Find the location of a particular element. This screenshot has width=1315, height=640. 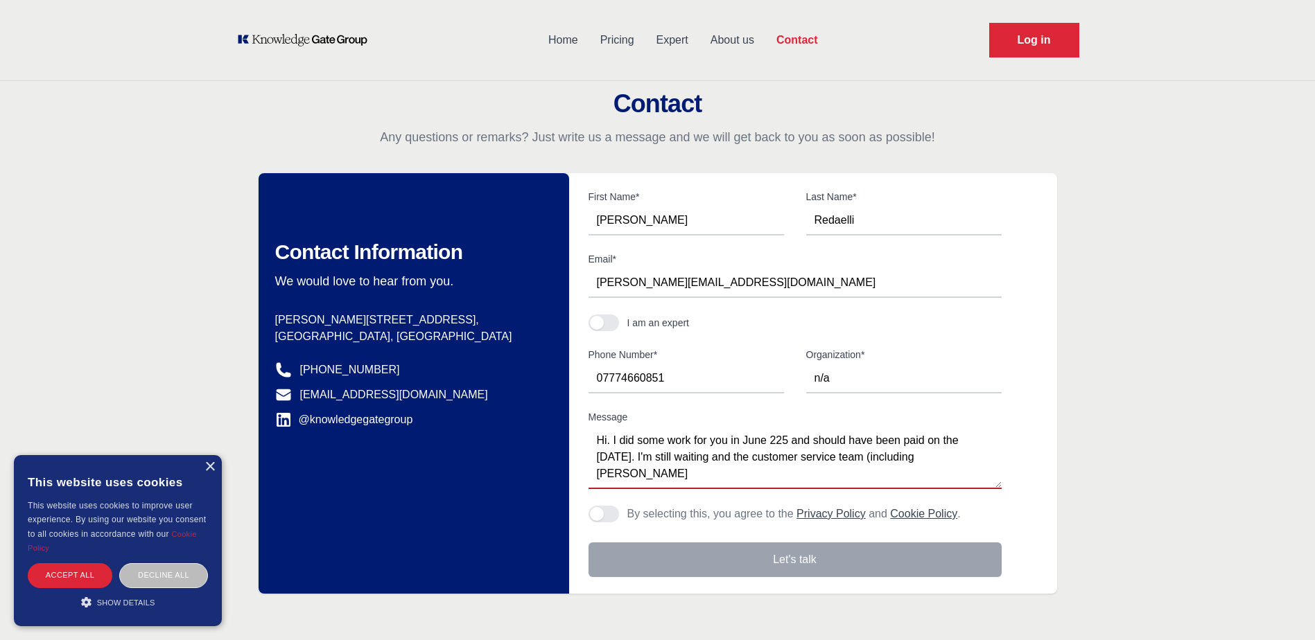

div: Decline all is located at coordinates (164, 575).